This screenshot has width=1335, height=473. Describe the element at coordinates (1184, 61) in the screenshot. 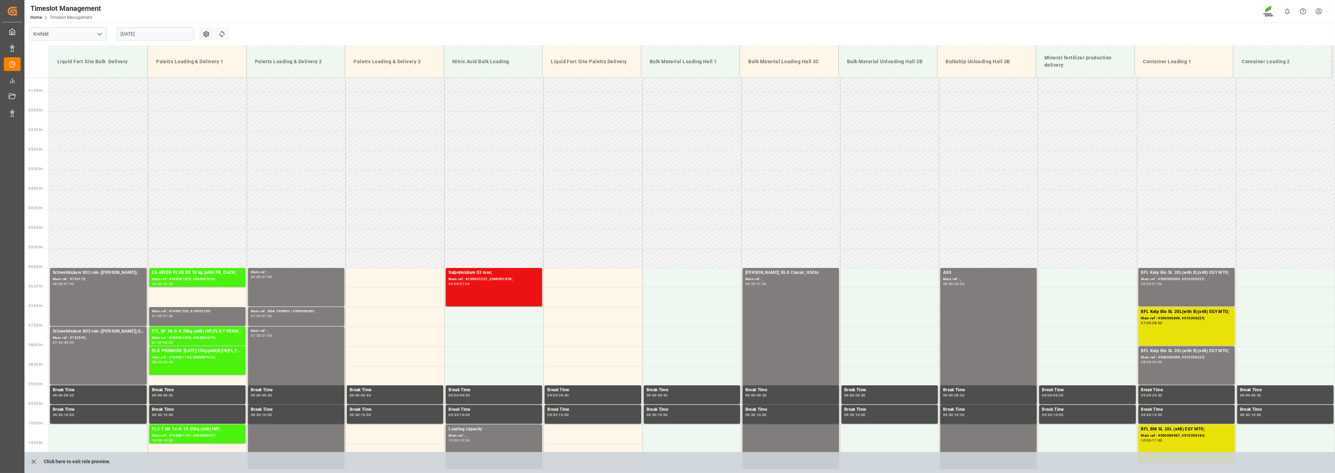

I see `div: Container Loading 1` at that location.